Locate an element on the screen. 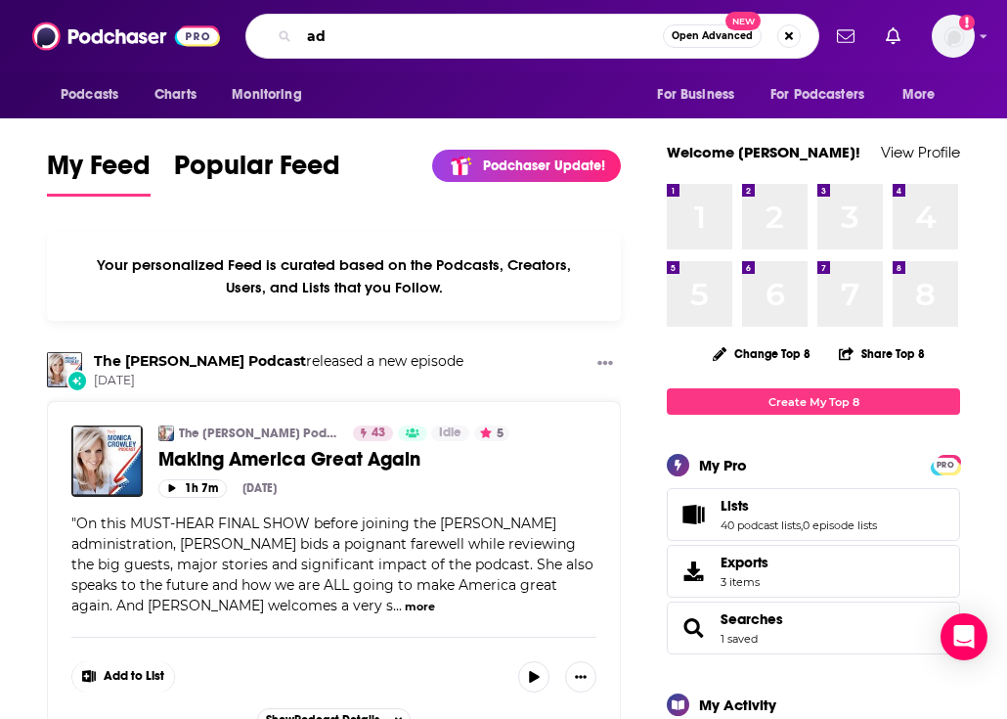  button: Open AdvancedNew is located at coordinates (712, 36).